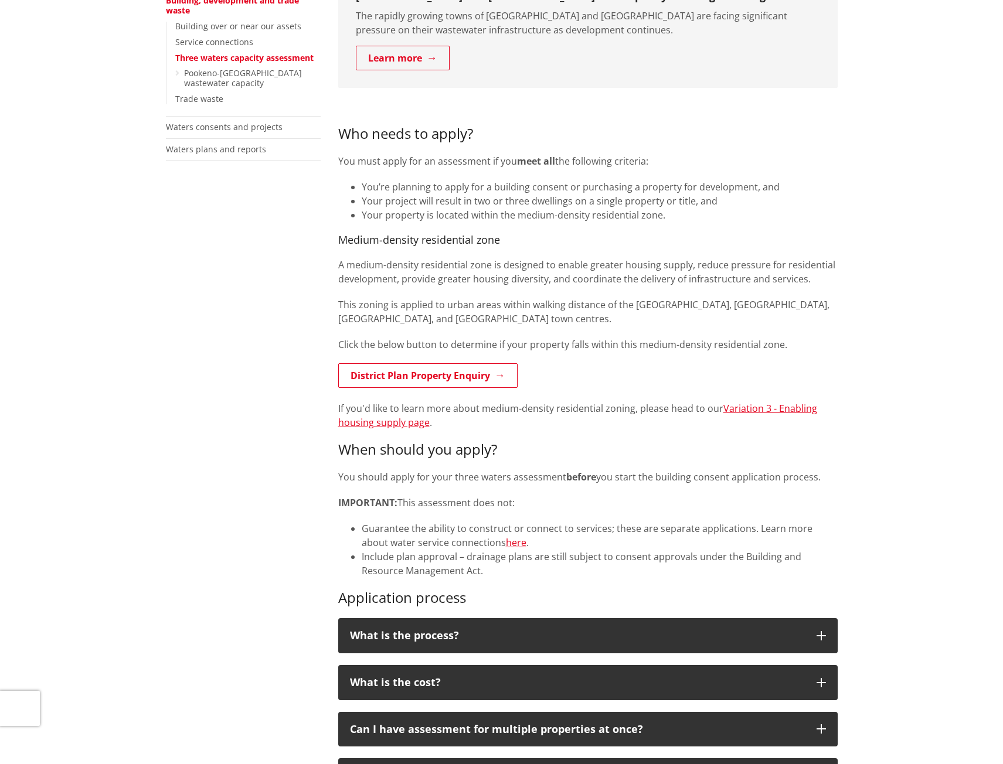  What do you see at coordinates (599, 564) in the screenshot?
I see `li: Include plan approval – drainage plans are still subject to consent approvals under the Building ...` at bounding box center [599, 564].